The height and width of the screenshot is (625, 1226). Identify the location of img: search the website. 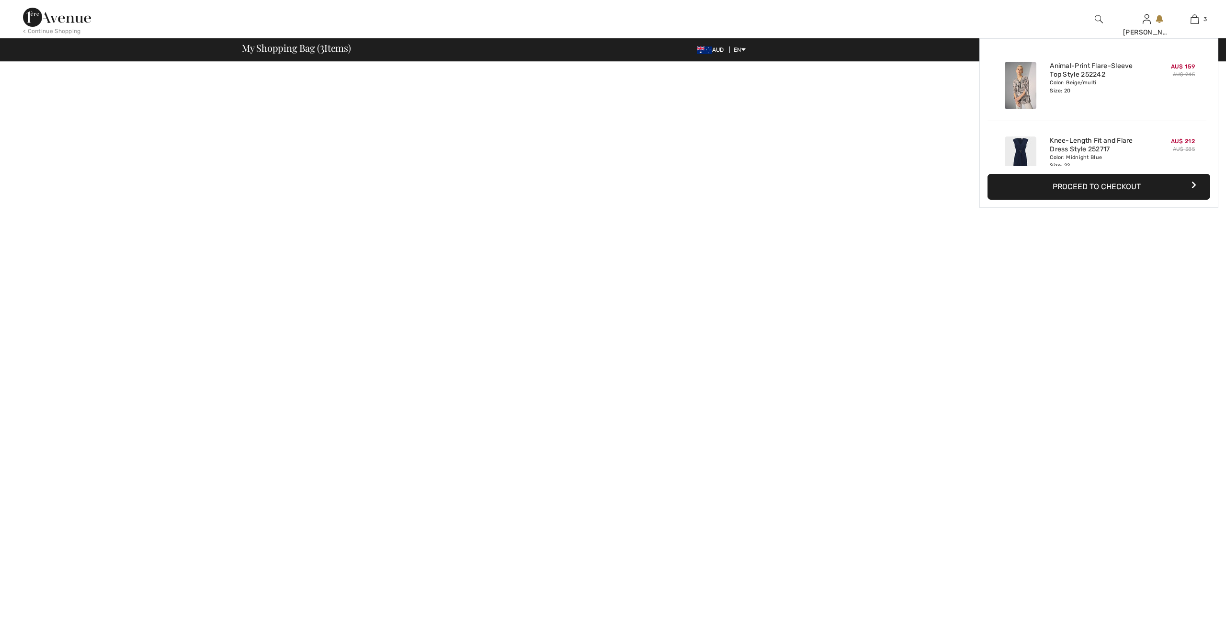
(1099, 19).